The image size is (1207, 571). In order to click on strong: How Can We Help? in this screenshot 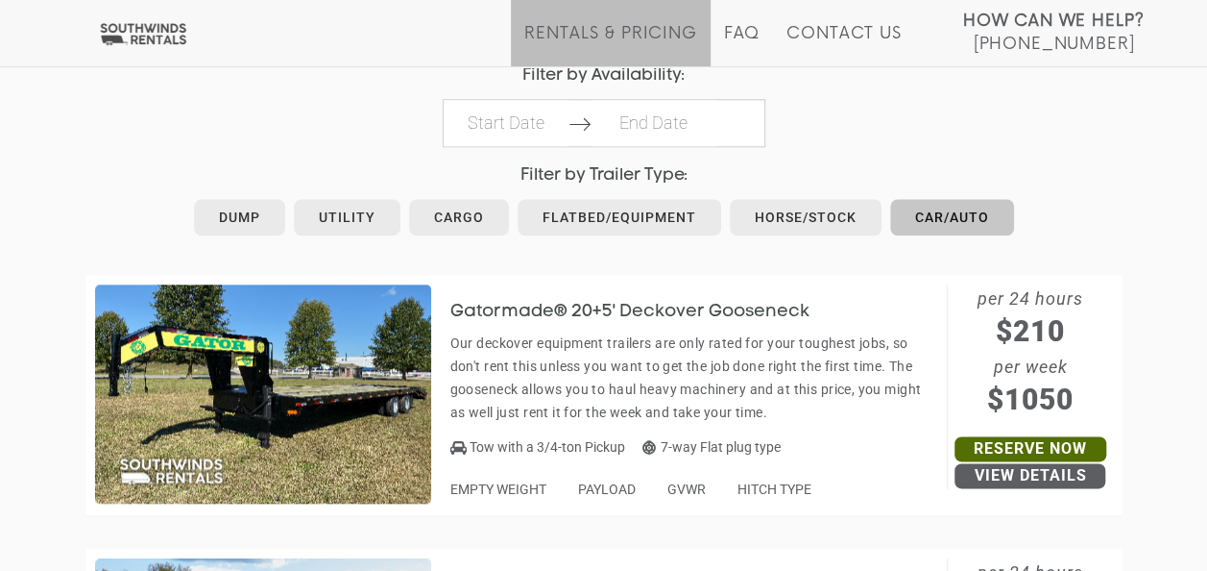, I will do `click(1054, 21)`.